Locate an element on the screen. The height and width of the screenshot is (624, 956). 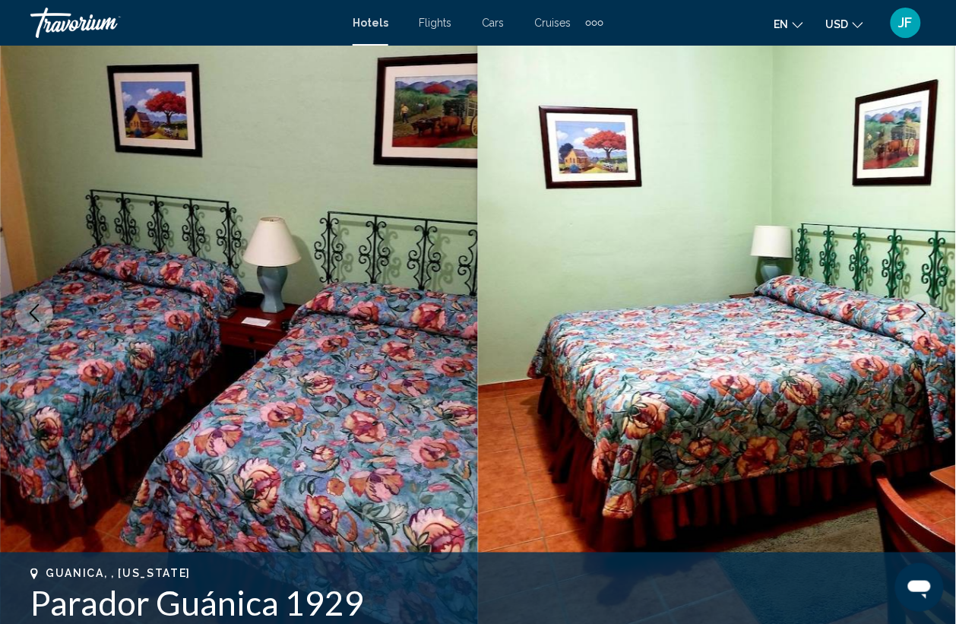
span: USD is located at coordinates (837, 24).